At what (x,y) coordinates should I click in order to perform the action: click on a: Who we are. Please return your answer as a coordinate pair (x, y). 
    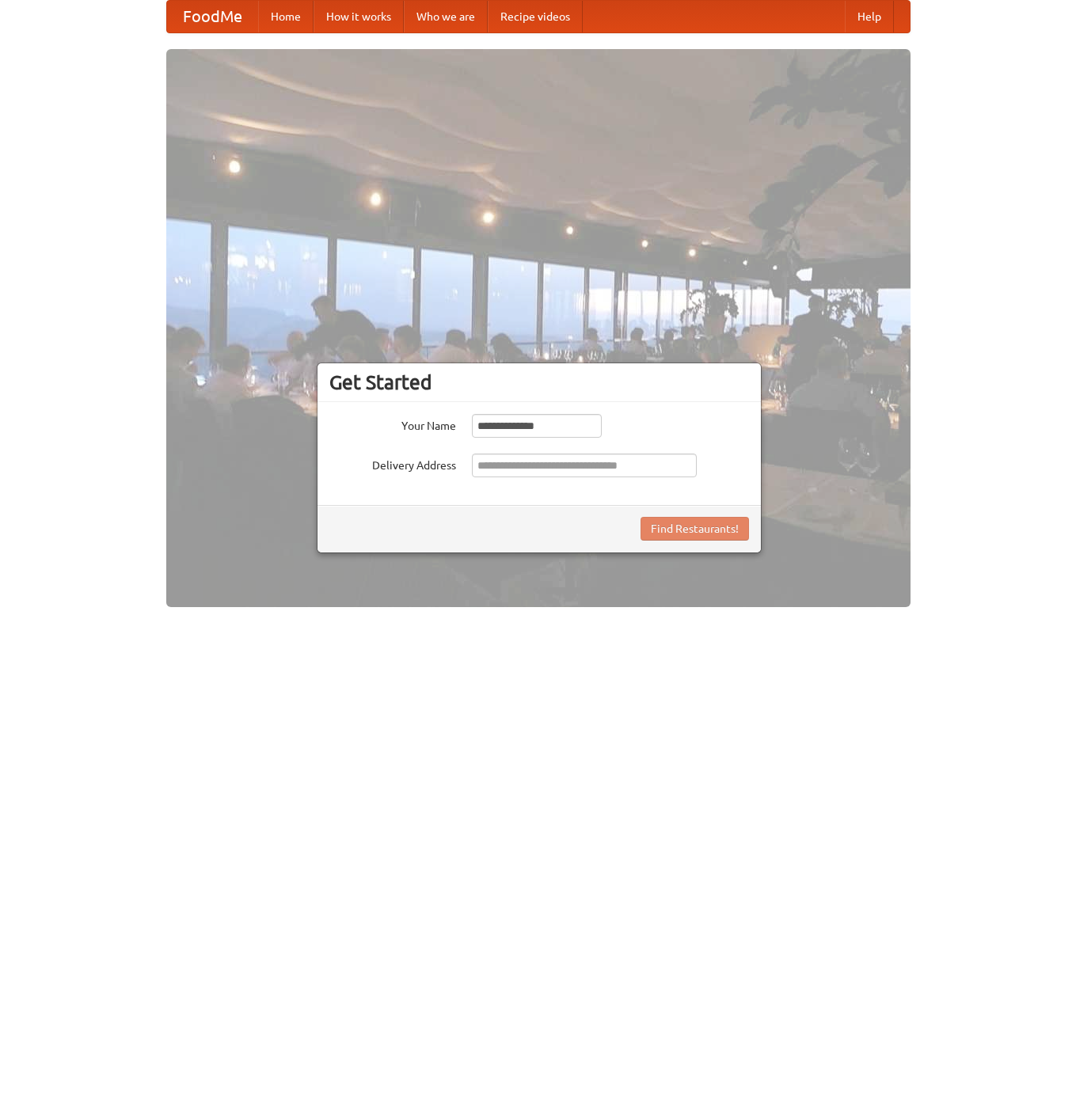
    Looking at the image, I should click on (446, 16).